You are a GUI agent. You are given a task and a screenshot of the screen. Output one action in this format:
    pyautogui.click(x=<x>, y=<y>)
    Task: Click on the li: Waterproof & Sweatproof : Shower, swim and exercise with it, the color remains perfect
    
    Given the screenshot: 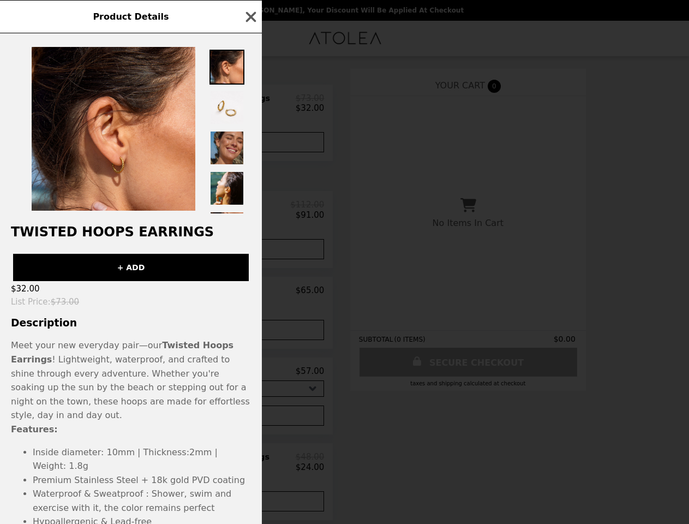 What is the action you would take?
    pyautogui.click(x=142, y=500)
    